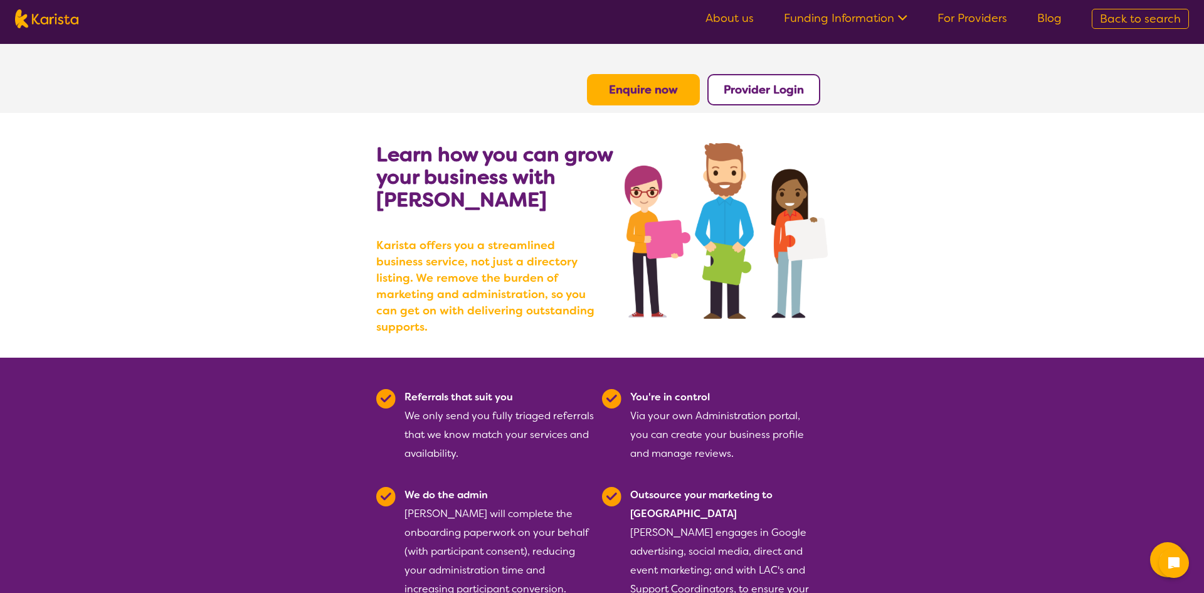  I want to click on b: Referrals that suit you, so click(458, 396).